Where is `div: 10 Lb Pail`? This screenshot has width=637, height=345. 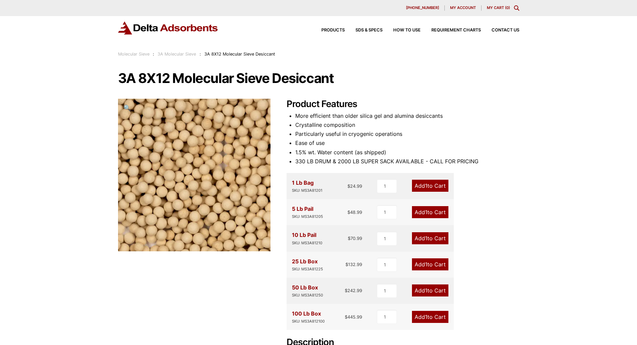
div: 10 Lb Pail is located at coordinates (307, 238).